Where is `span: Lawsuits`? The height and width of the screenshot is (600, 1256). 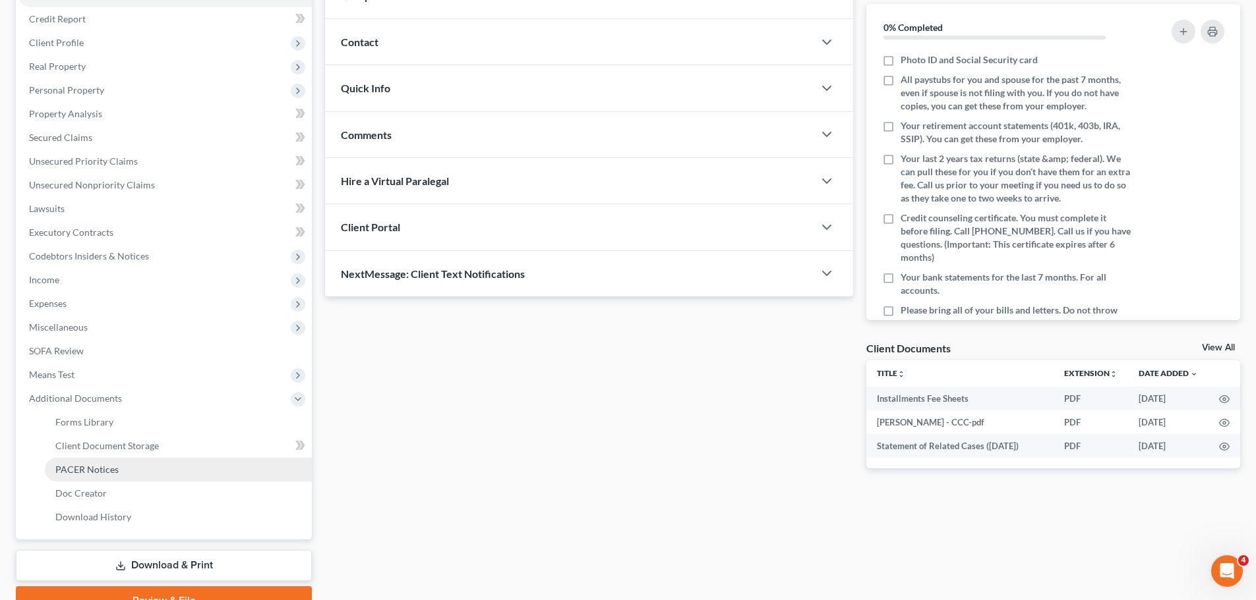 span: Lawsuits is located at coordinates (47, 208).